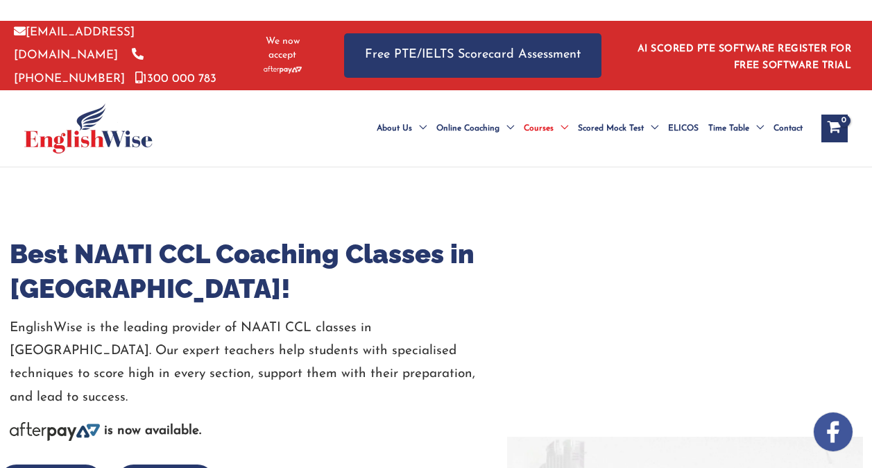  I want to click on a: Contact, so click(788, 128).